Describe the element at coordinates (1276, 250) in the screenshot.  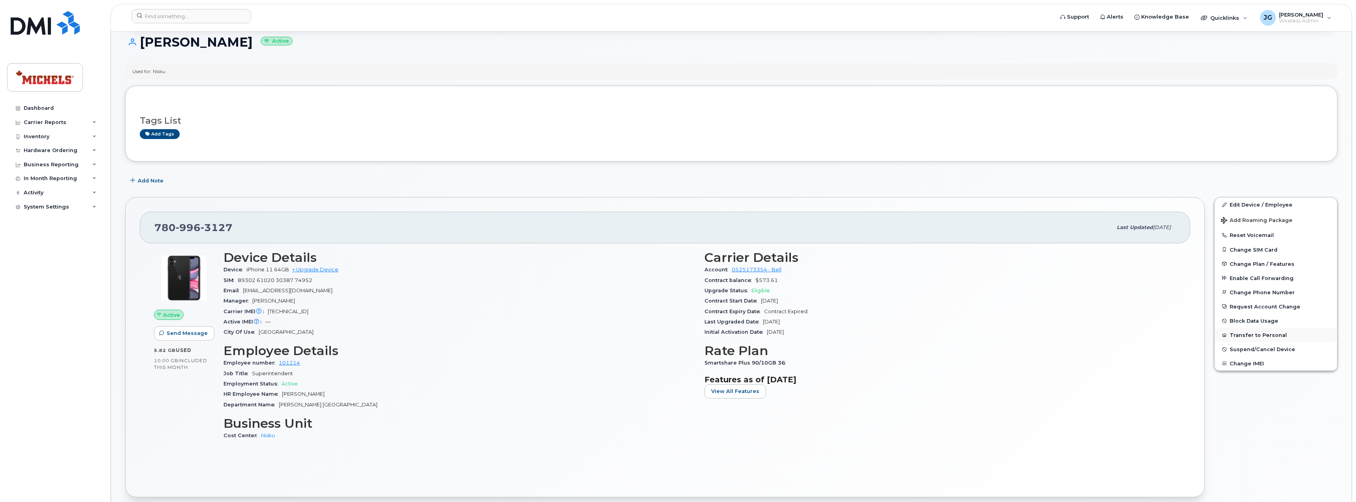
I see `button: Change SIM Card` at that location.